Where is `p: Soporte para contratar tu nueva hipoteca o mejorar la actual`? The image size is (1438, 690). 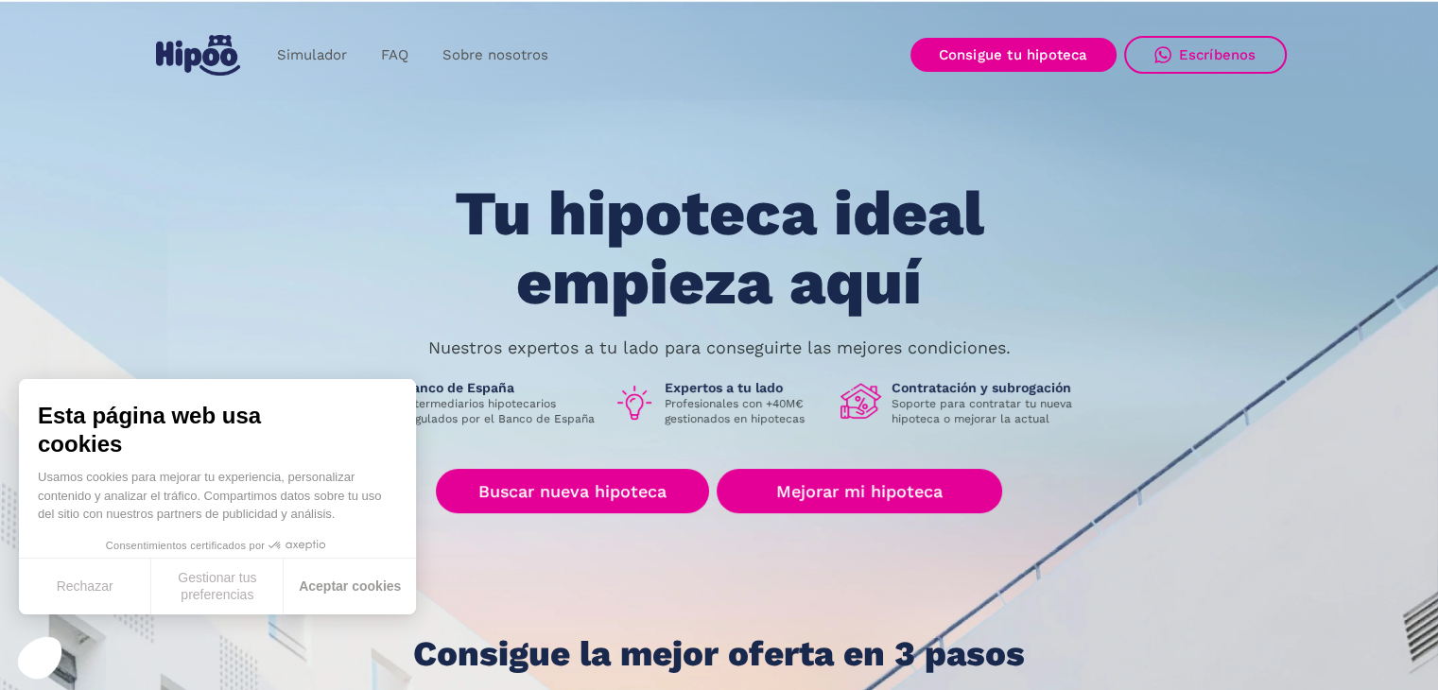 p: Soporte para contratar tu nueva hipoteca o mejorar la actual is located at coordinates (989, 411).